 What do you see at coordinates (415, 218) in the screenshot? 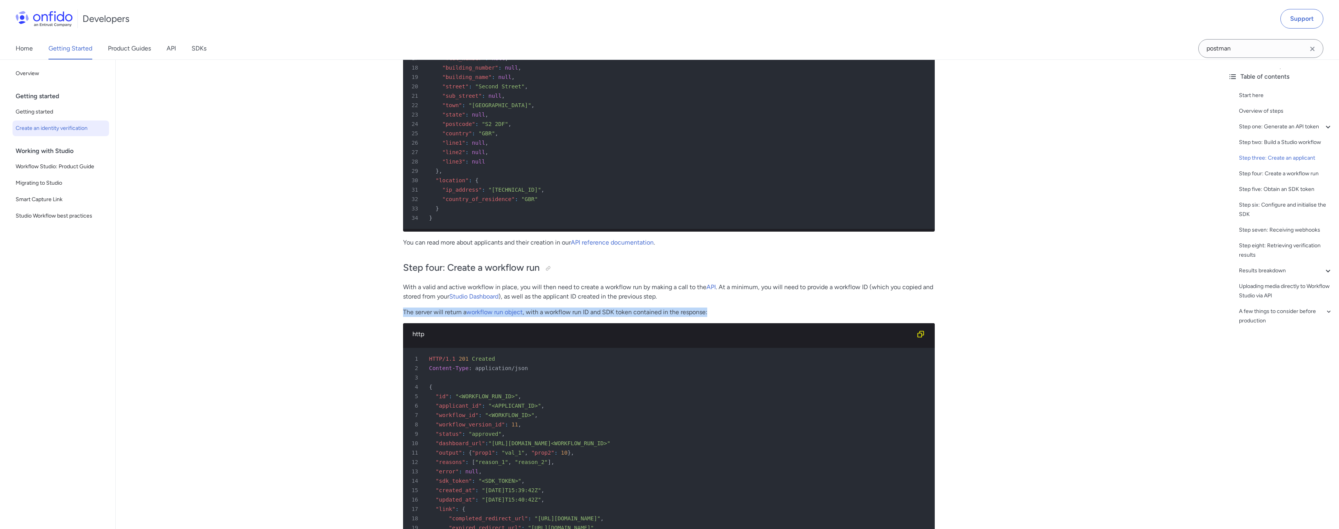
I see `span: 34` at bounding box center [415, 218].